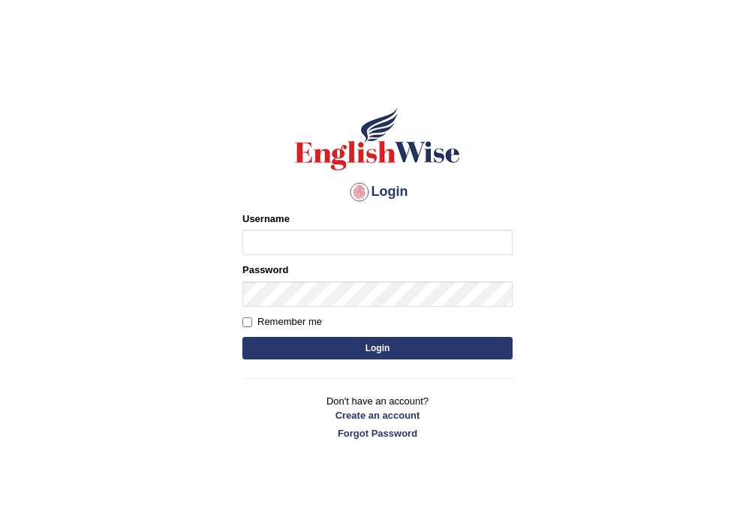  Describe the element at coordinates (377, 348) in the screenshot. I see `button: Login` at that location.